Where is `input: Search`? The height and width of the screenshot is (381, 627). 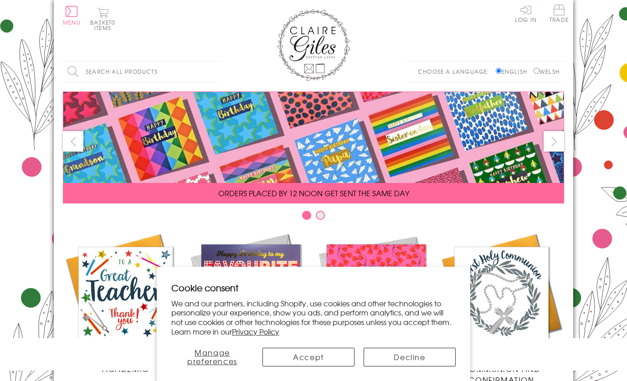 input: Search is located at coordinates (218, 72).